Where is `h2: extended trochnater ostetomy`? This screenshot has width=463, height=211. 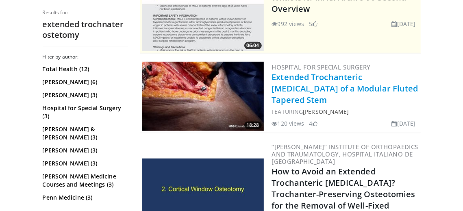
h2: extended trochnater ostetomy is located at coordinates (85, 30).